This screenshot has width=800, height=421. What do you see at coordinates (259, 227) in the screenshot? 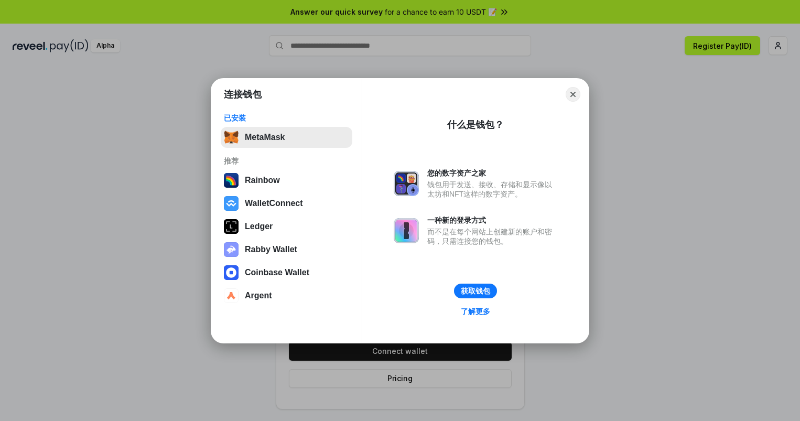
I see `div: Ledger` at bounding box center [259, 227].